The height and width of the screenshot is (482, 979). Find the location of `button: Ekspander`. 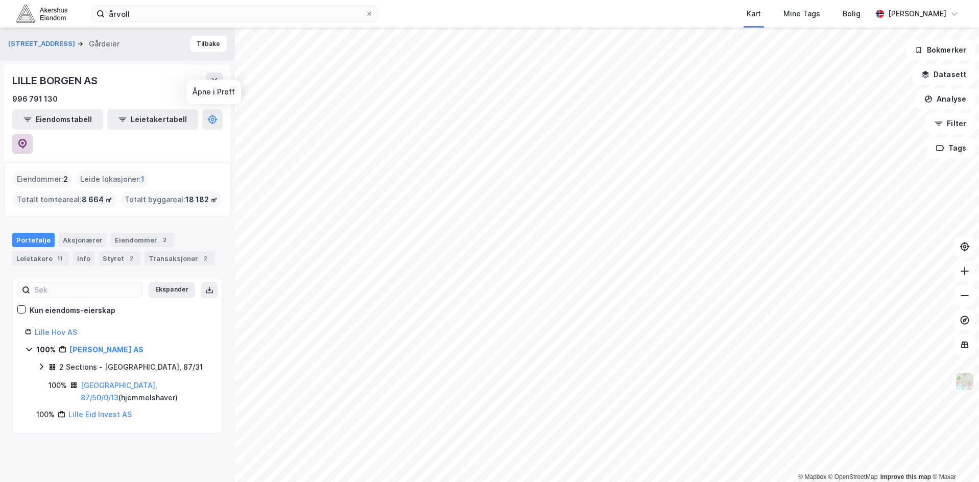

button: Ekspander is located at coordinates (172, 290).